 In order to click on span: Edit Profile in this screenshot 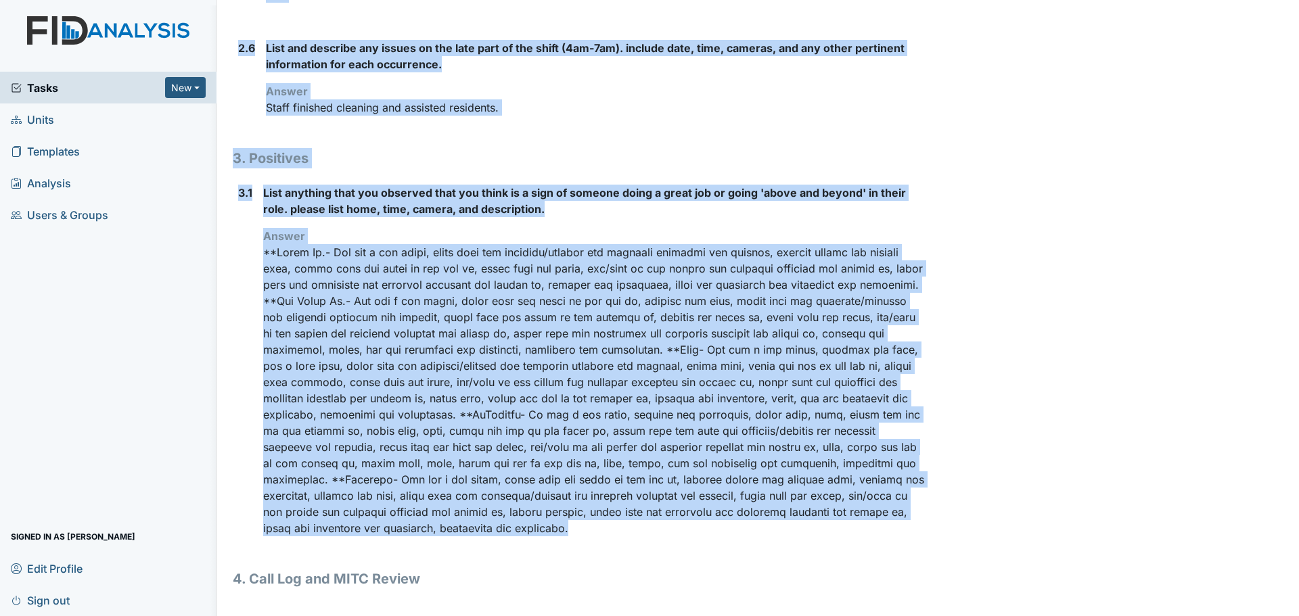, I will do `click(47, 568)`.